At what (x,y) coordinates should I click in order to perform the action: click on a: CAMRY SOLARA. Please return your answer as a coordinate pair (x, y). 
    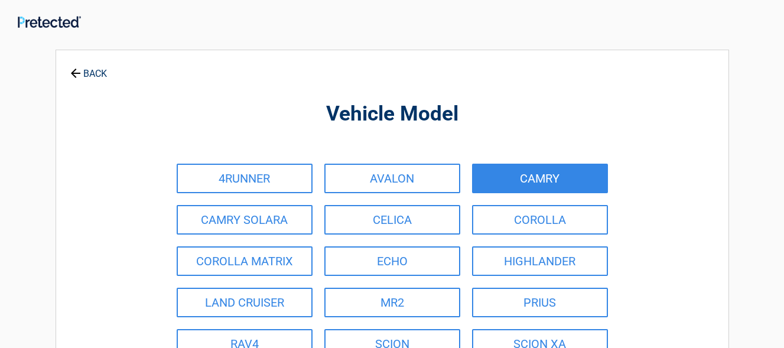
    Looking at the image, I should click on (244, 220).